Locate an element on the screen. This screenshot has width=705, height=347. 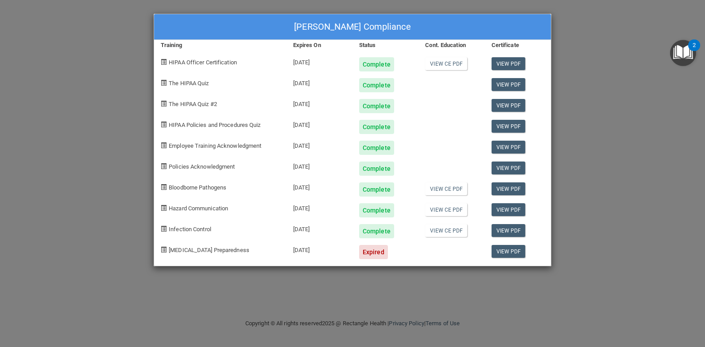
div: Cont. Education is located at coordinates (452, 45).